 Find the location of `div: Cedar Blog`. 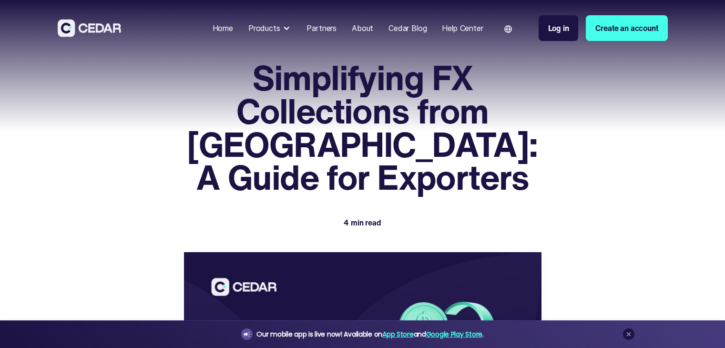

div: Cedar Blog is located at coordinates (408, 28).